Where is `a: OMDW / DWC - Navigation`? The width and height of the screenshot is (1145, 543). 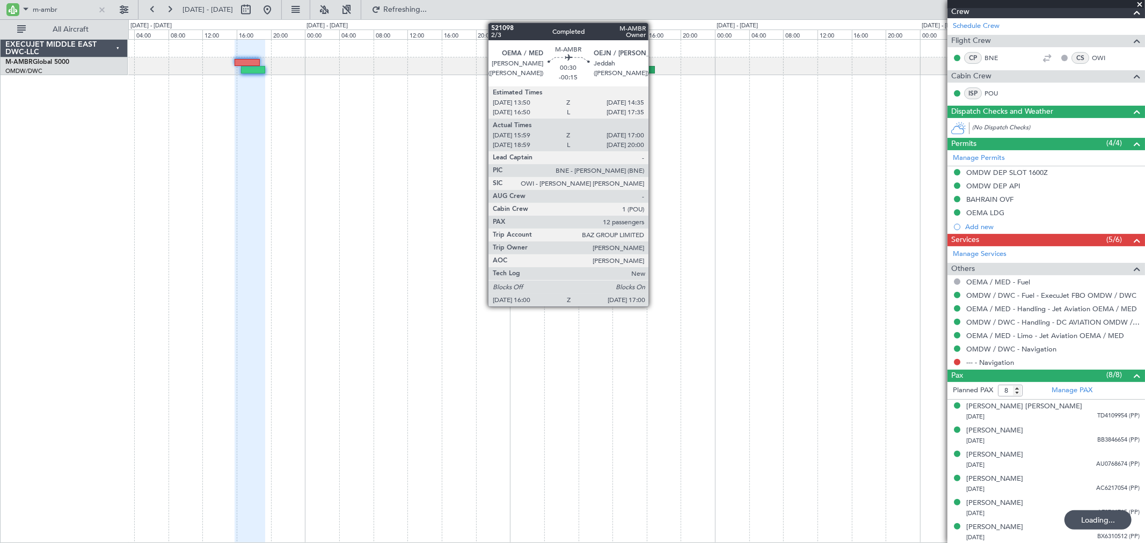
a: OMDW / DWC - Navigation is located at coordinates (1011, 349).